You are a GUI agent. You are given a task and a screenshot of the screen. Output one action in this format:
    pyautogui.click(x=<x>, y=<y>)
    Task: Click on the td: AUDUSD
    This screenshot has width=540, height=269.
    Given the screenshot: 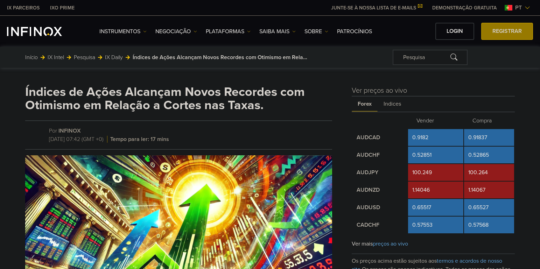 What is the action you would take?
    pyautogui.click(x=380, y=208)
    